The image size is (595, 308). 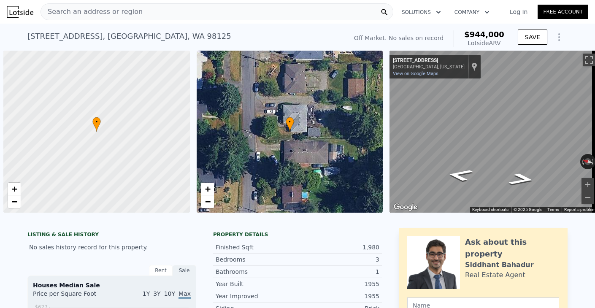 What do you see at coordinates (553, 209) in the screenshot?
I see `a: Terms (opens in new tab)` at bounding box center [553, 209].